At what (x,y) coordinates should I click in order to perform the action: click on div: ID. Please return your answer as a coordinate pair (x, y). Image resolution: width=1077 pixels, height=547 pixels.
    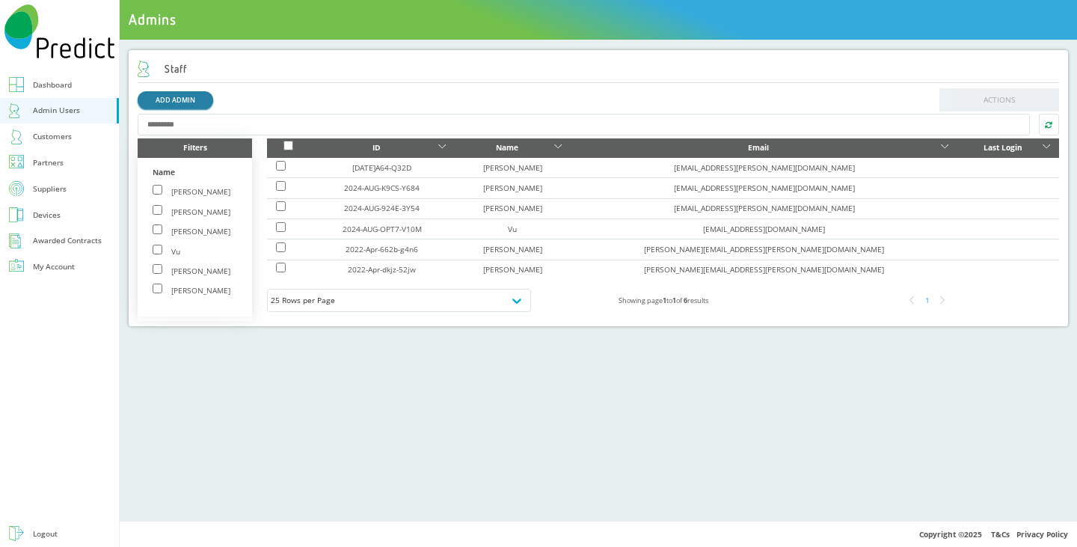
    Looking at the image, I should click on (376, 147).